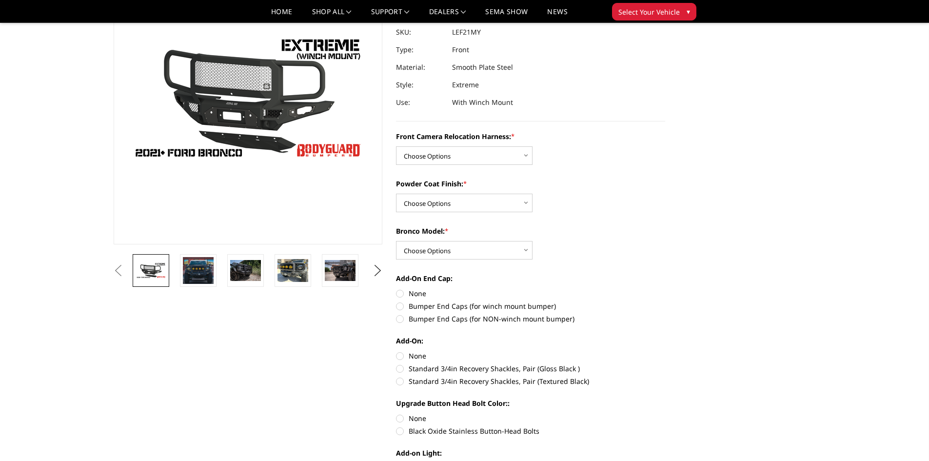 The height and width of the screenshot is (461, 929). Describe the element at coordinates (421, 32) in the screenshot. I see `dt: SKU:` at that location.